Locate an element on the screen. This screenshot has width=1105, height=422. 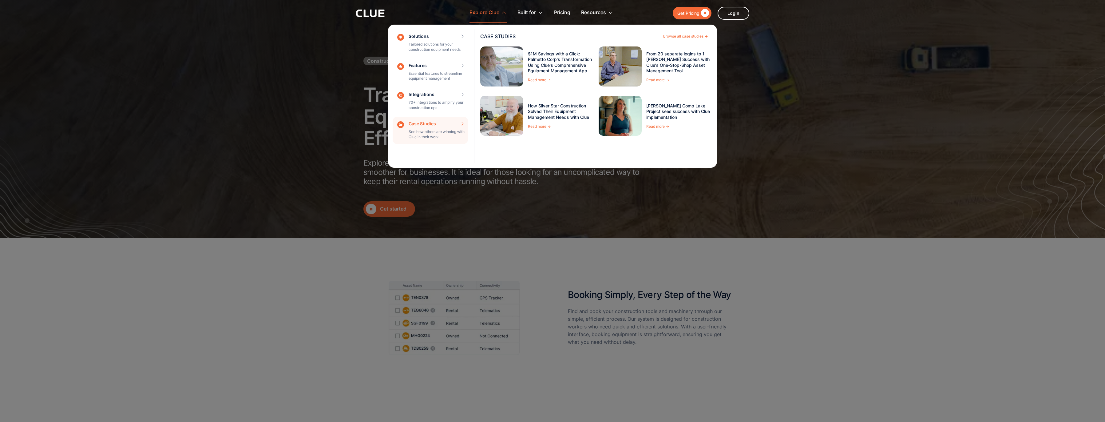
img: Construction fleet management software is located at coordinates (1037, 147).